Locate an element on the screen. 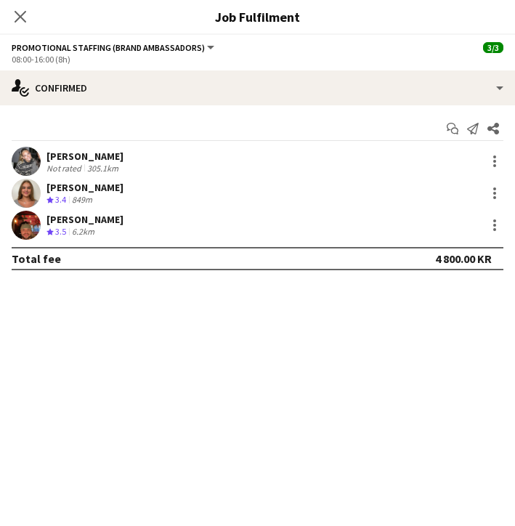  span: 3.5 is located at coordinates (60, 231).